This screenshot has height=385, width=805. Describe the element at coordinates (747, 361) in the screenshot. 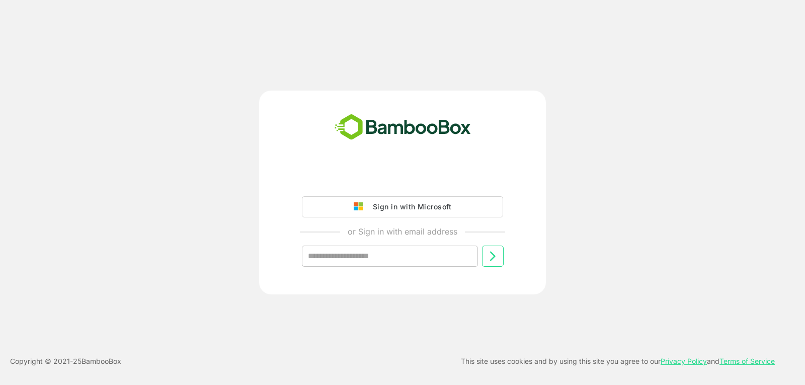

I see `a: Terms of Service` at that location.